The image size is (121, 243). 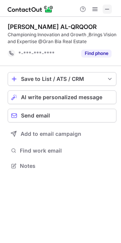 I want to click on button: Notes, so click(x=62, y=166).